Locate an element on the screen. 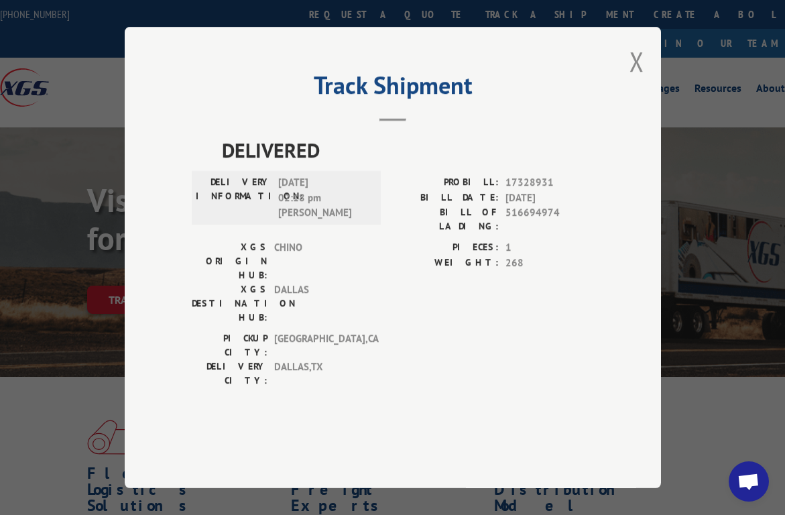  label: BILL DATE: is located at coordinates (446, 198).